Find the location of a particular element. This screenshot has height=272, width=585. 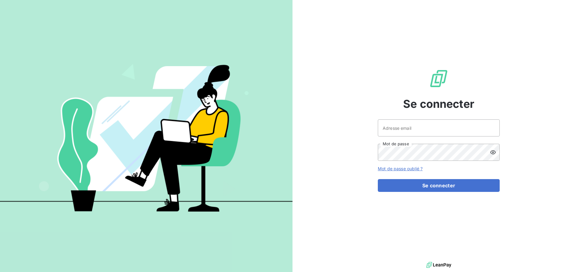

a: Mot de passe oublié ? is located at coordinates (400, 168).